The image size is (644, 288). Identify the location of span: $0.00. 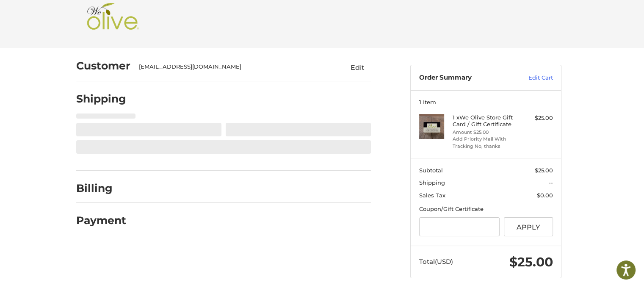
(545, 195).